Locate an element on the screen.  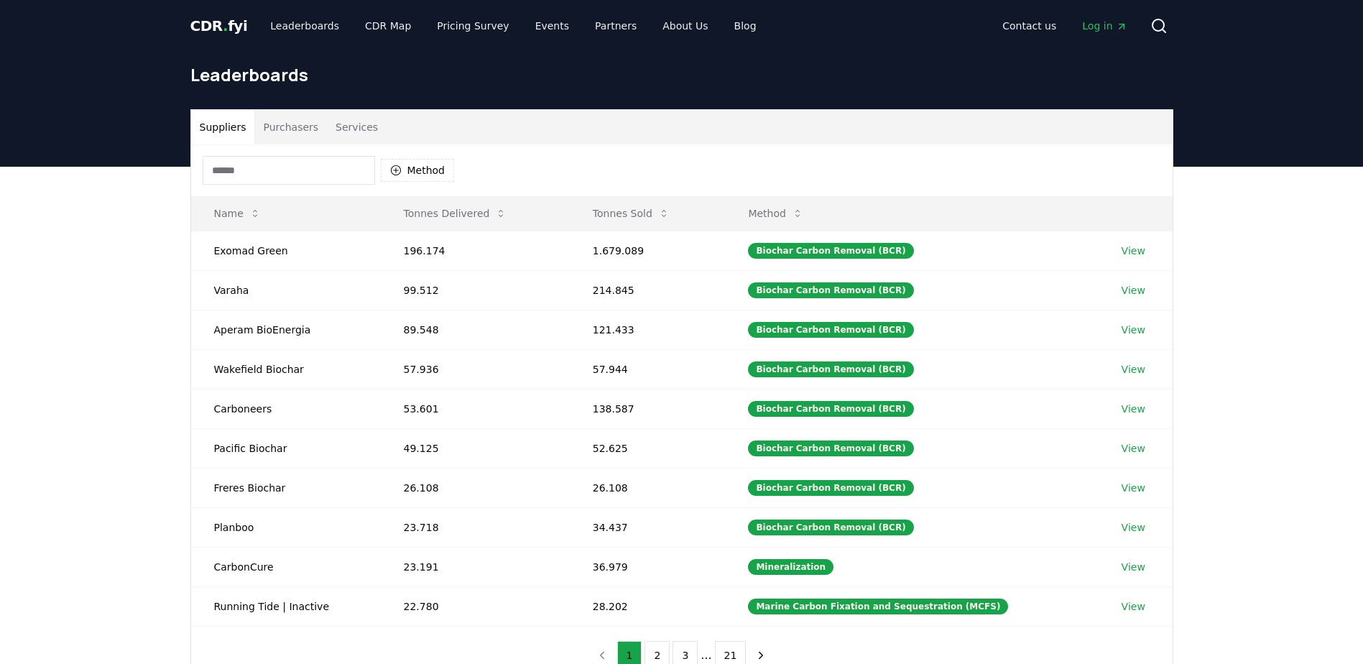
td: Freres Biochar is located at coordinates (286, 487).